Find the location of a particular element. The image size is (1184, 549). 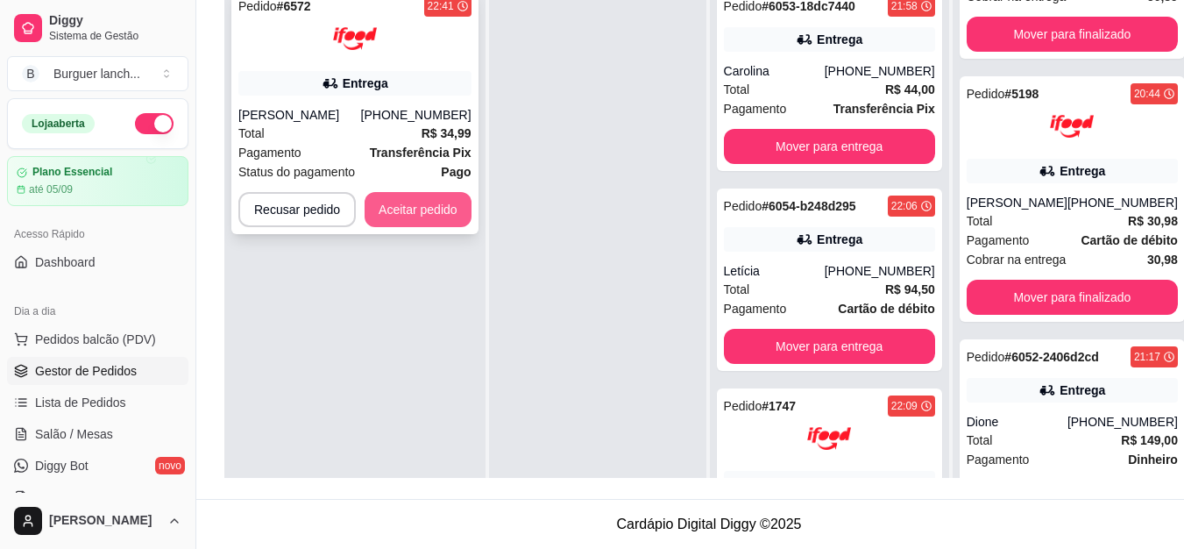

strong: # 5198 is located at coordinates (1021, 94).